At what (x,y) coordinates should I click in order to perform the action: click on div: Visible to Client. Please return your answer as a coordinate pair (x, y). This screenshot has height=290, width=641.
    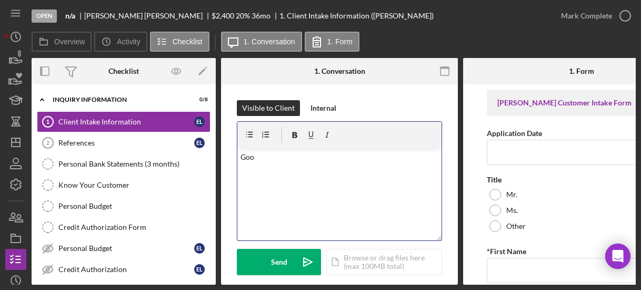
    Looking at the image, I should click on (269, 108).